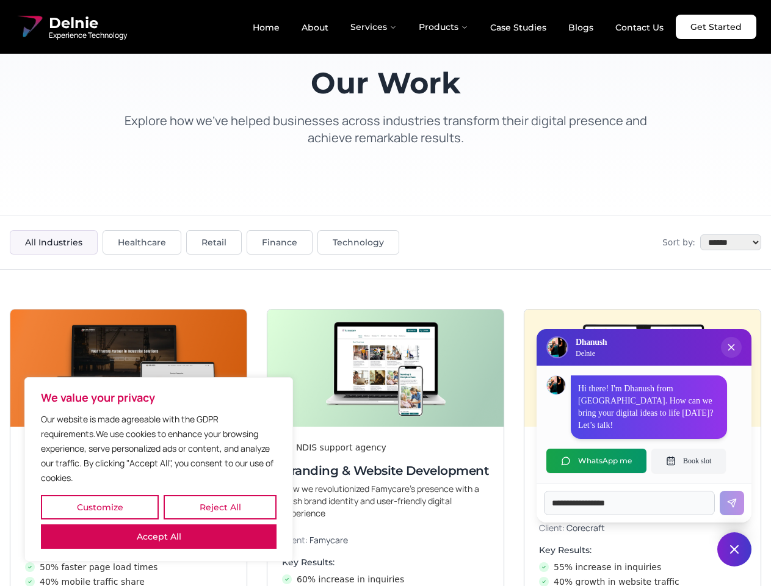 The height and width of the screenshot is (586, 771). What do you see at coordinates (128, 567) in the screenshot?
I see `li: 50% faster page load times` at bounding box center [128, 567].